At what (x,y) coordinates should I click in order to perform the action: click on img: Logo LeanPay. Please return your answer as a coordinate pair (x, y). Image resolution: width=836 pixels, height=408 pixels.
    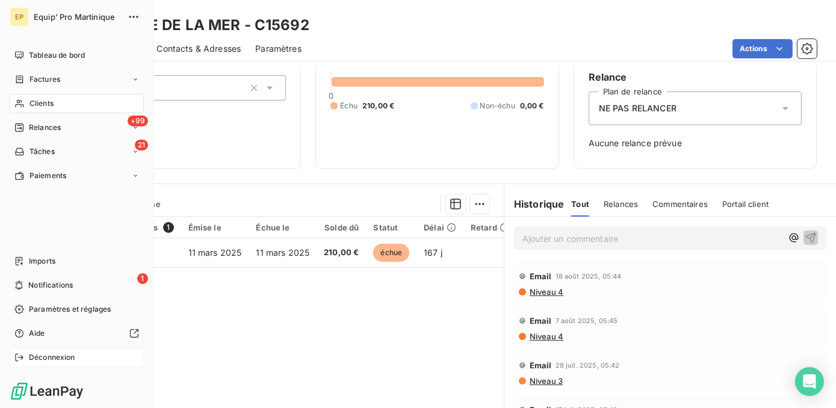
    Looking at the image, I should click on (47, 391).